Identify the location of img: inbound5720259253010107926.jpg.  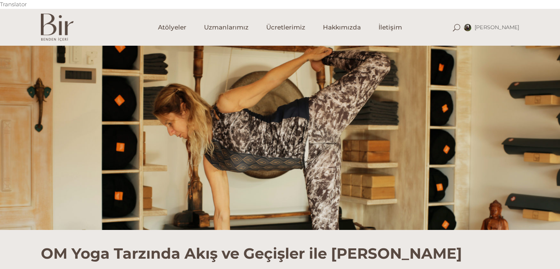
(467, 28).